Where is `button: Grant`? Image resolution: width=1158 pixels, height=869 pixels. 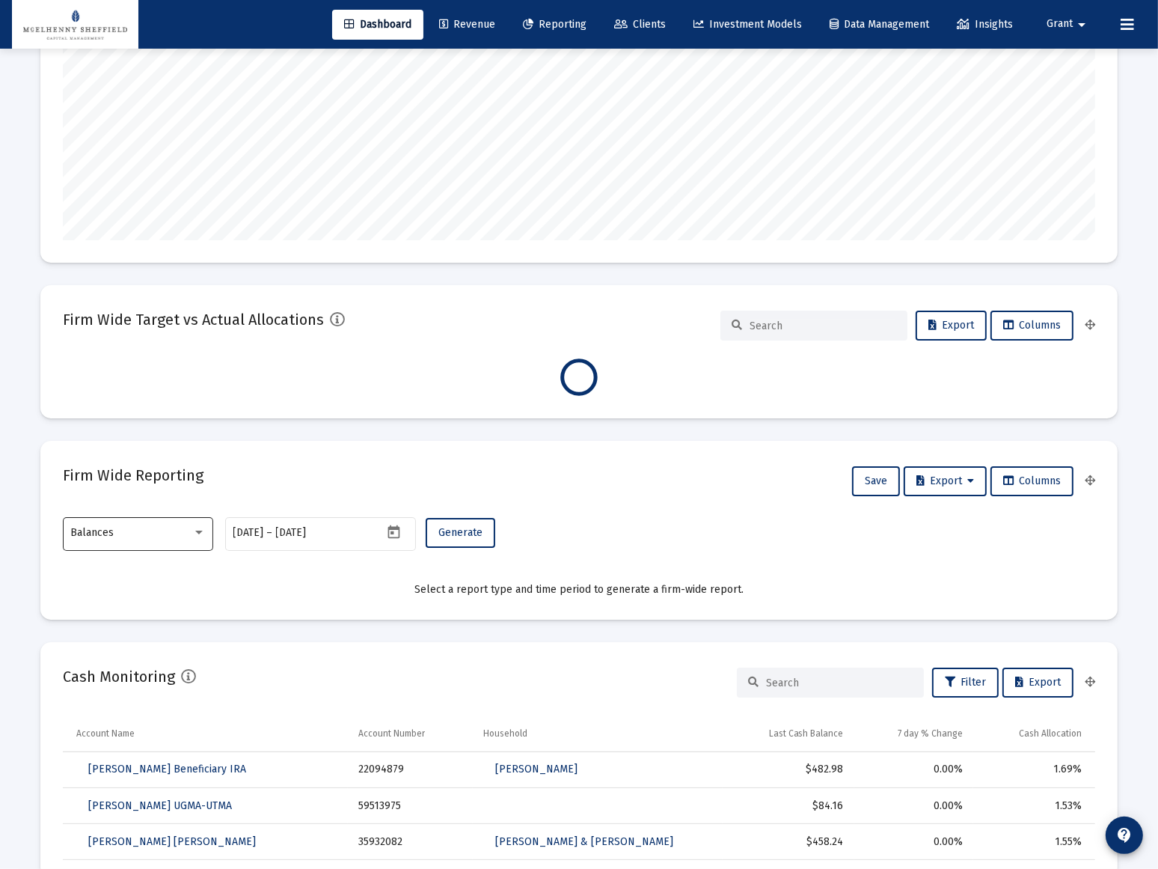 button: Grant is located at coordinates (1068, 24).